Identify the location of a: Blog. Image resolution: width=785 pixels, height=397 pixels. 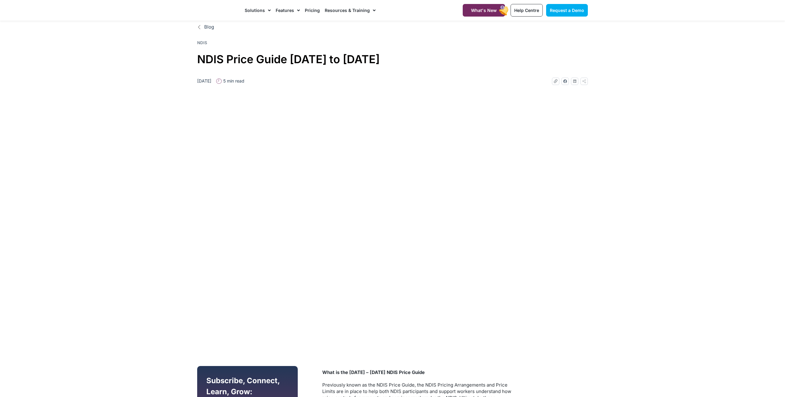
(392, 27).